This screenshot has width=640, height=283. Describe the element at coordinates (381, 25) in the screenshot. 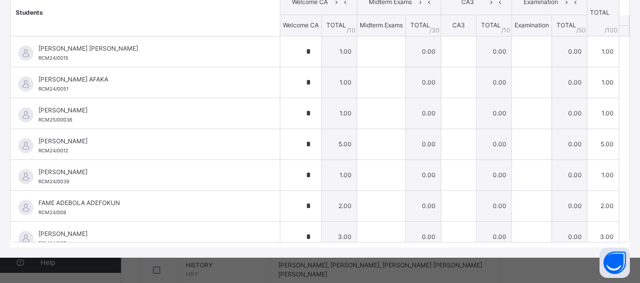

I see `span: Midterm Exams` at that location.